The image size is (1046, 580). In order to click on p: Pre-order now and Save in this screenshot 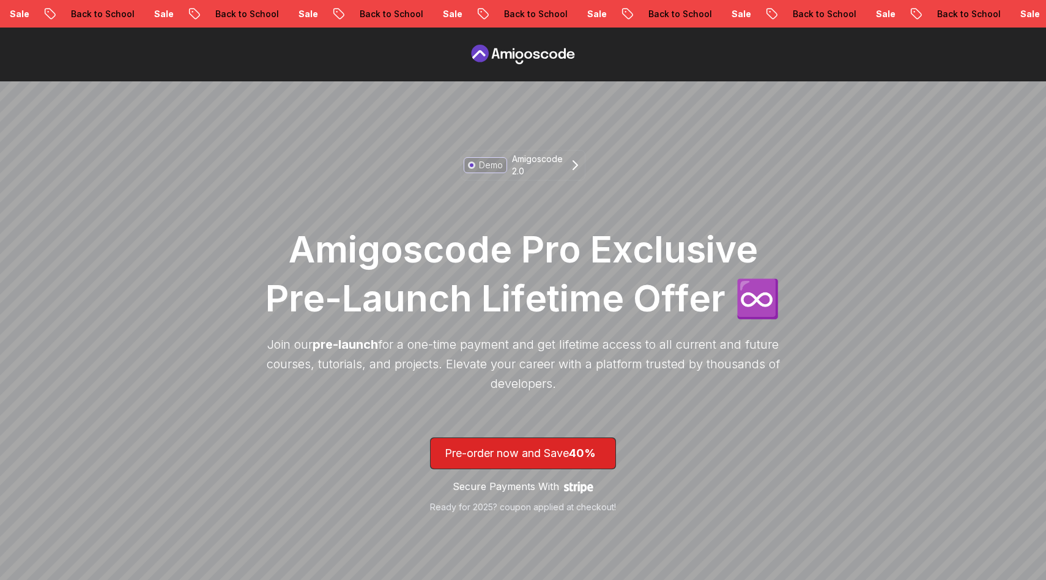, I will do `click(523, 453)`.